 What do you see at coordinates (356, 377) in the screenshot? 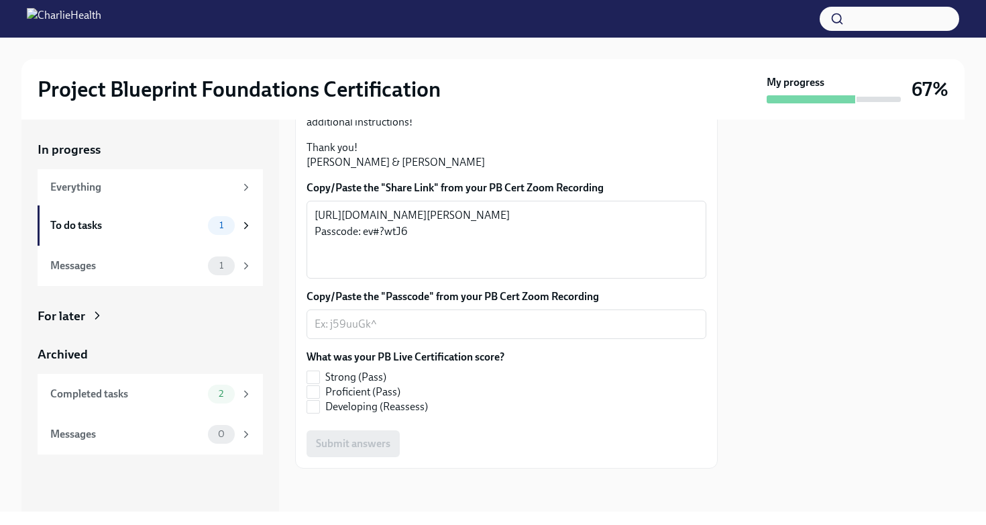
I see `span: Strong (Pass)` at bounding box center [356, 377].